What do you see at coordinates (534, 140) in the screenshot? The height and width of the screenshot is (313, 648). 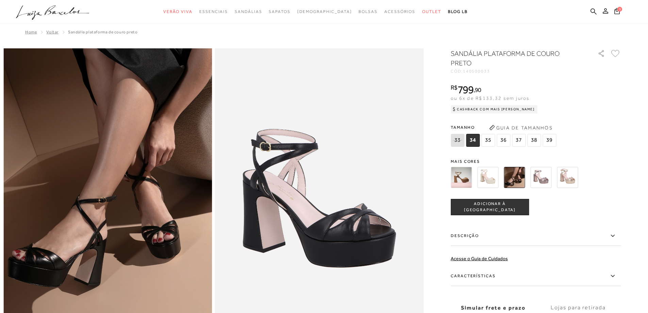 I see `span: 38` at bounding box center [534, 140].